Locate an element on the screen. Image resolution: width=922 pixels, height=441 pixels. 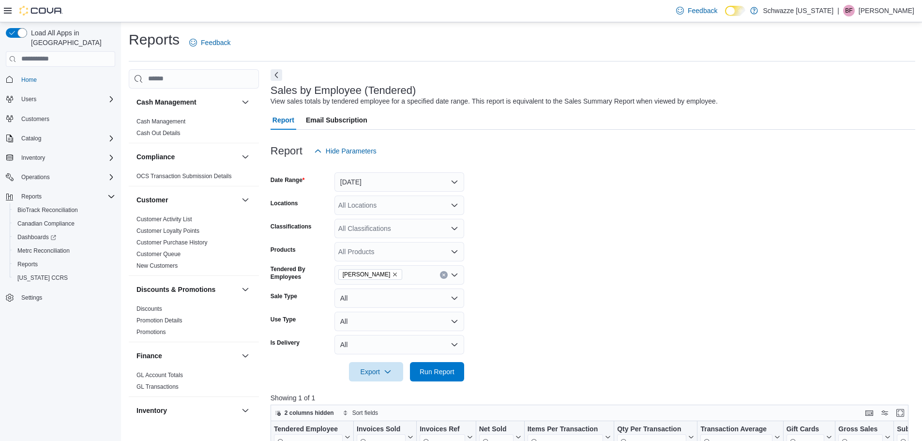
img: Cova is located at coordinates (41, 11).